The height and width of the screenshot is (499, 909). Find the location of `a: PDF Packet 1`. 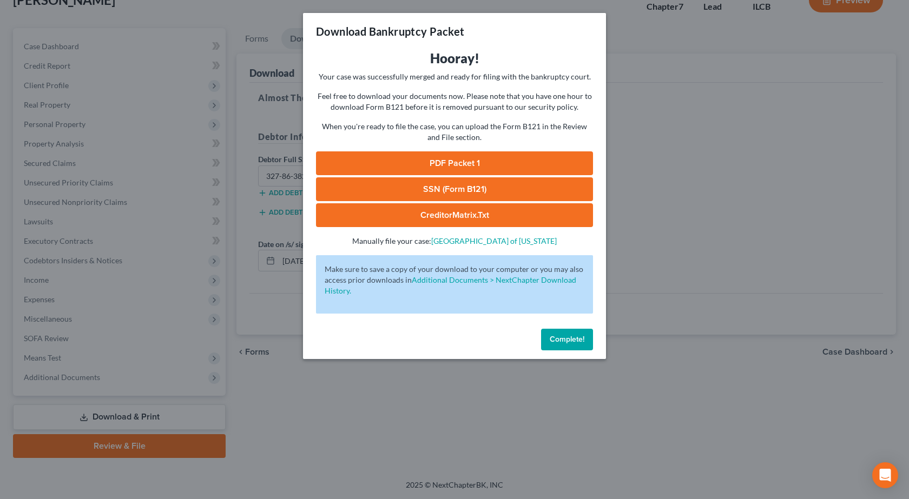

a: PDF Packet 1 is located at coordinates (454, 163).